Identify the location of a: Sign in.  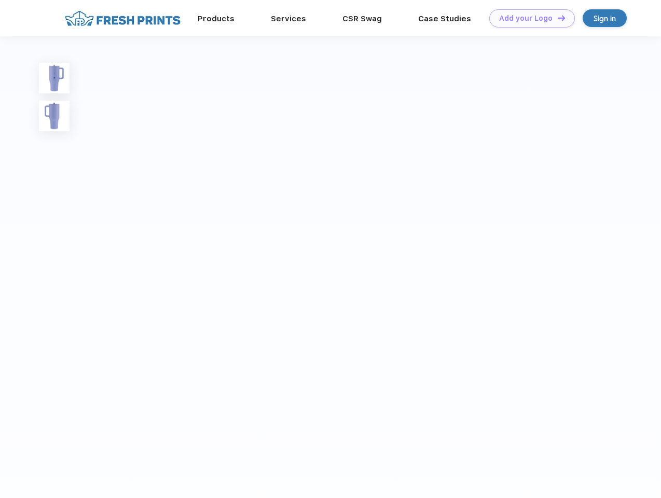
(605, 18).